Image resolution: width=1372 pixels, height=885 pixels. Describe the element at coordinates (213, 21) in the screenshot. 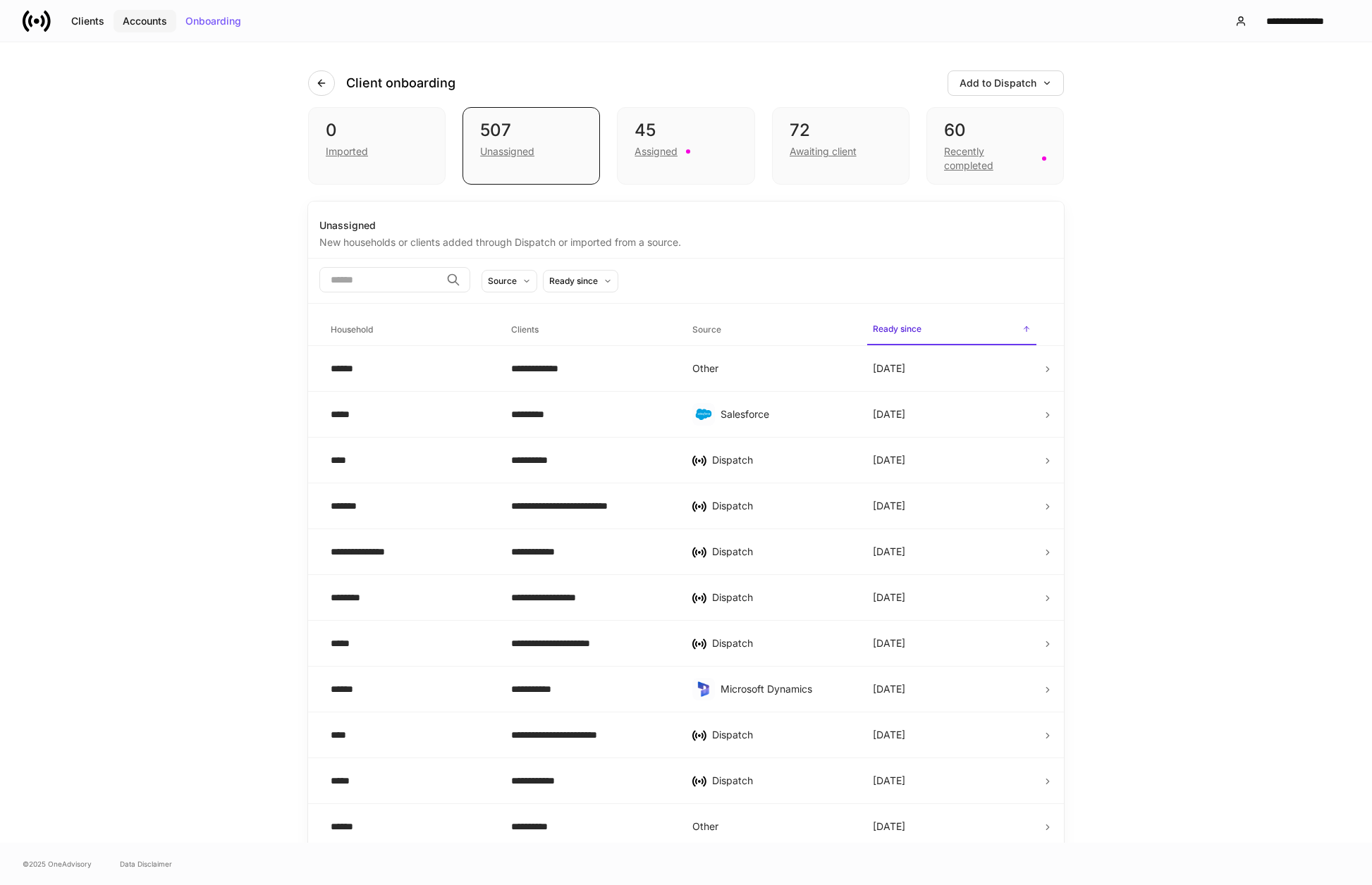

I see `div: Onboarding` at that location.